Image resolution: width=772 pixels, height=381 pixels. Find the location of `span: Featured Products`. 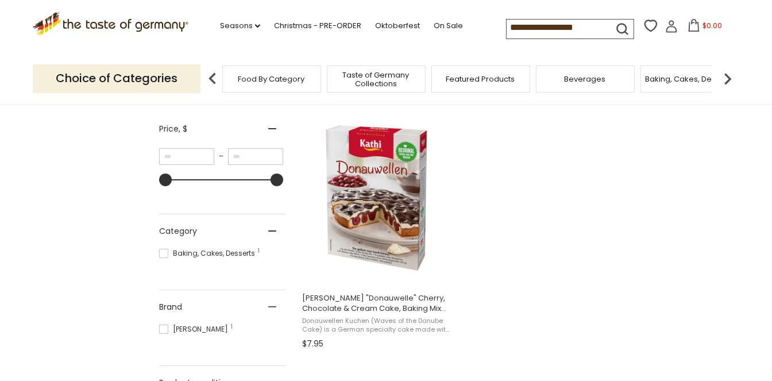

span: Featured Products is located at coordinates (481, 79).